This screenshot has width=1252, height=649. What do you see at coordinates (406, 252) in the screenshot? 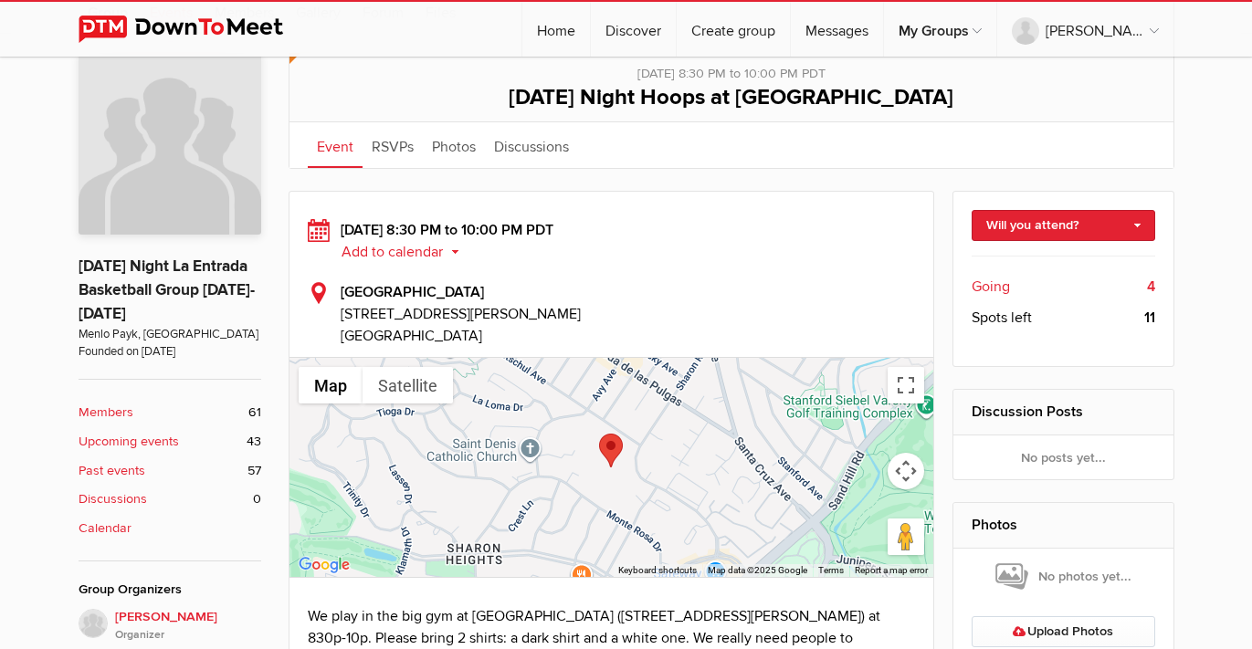
I see `button: Add to calendar` at bounding box center [406, 252].